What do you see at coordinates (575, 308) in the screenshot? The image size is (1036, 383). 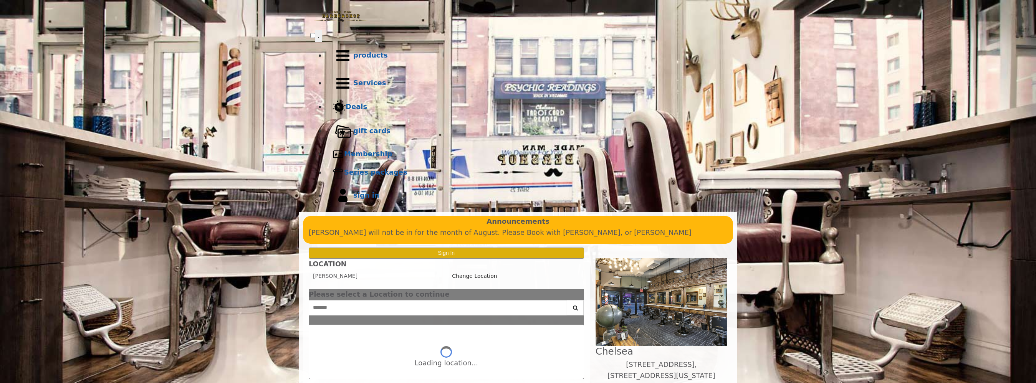 I see `i: Search button` at bounding box center [575, 308].